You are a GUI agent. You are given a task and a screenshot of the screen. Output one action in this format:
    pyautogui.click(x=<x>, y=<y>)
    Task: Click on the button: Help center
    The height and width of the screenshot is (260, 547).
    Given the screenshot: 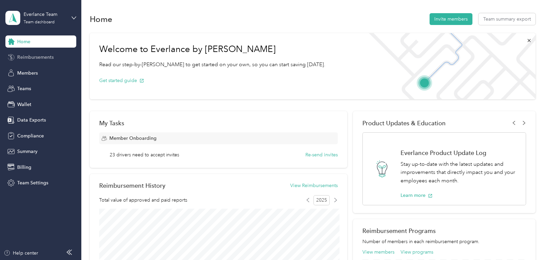 What is the action you would take?
    pyautogui.click(x=21, y=253)
    